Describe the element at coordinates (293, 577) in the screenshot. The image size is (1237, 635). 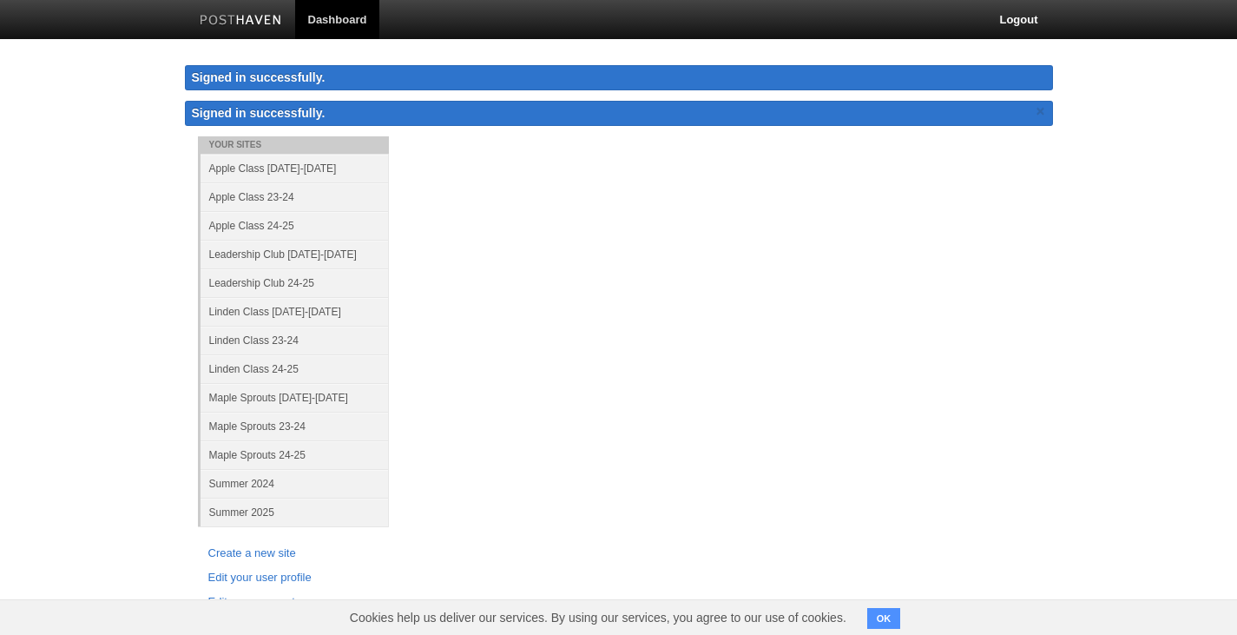
I see `a: Edit your user profile` at that location.